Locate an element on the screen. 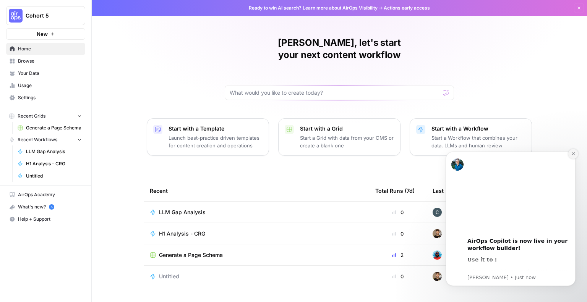 This screenshot has height=302, width=587. a: AirOps Academy is located at coordinates (45, 195).